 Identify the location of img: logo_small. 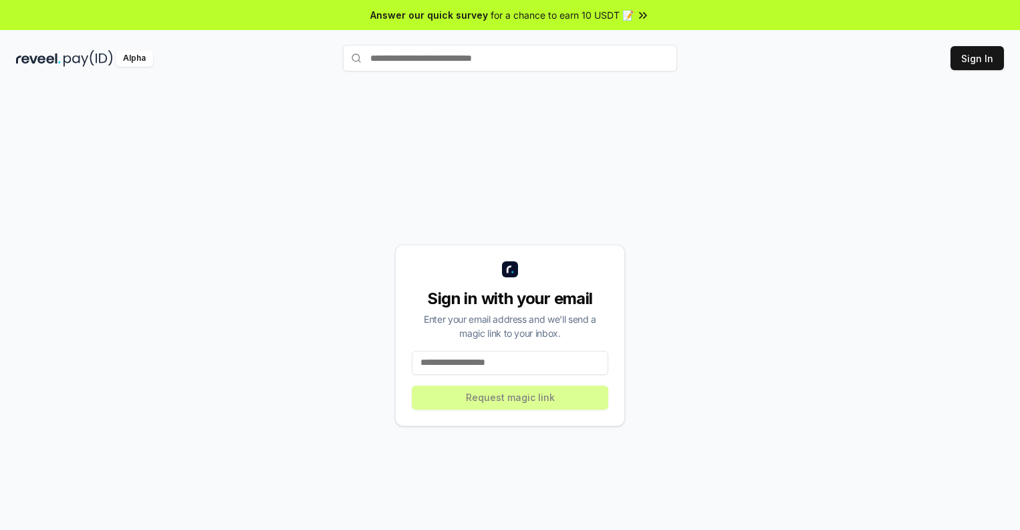
(510, 269).